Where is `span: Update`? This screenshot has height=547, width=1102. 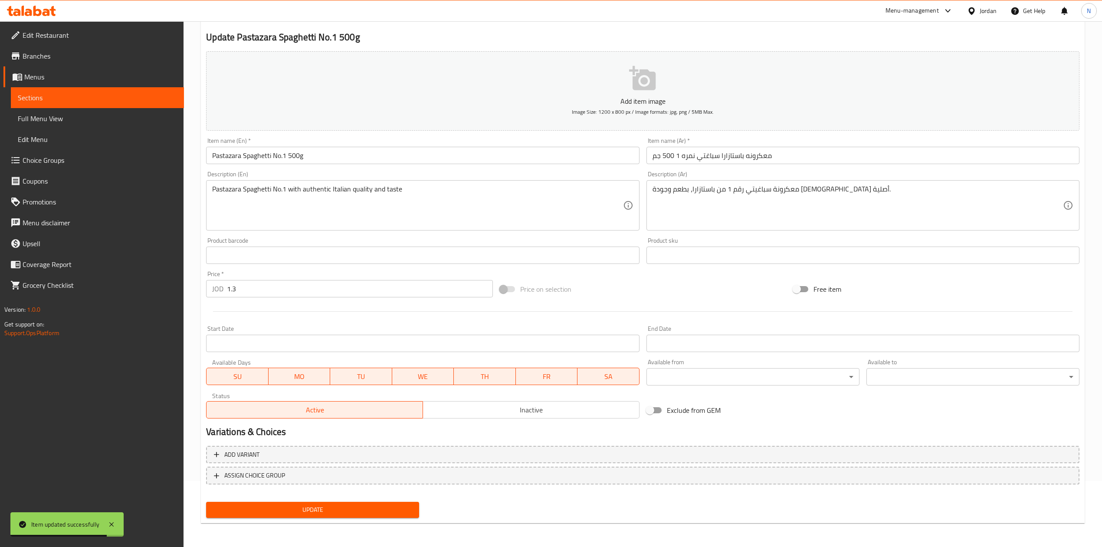
span: Update is located at coordinates (312, 510).